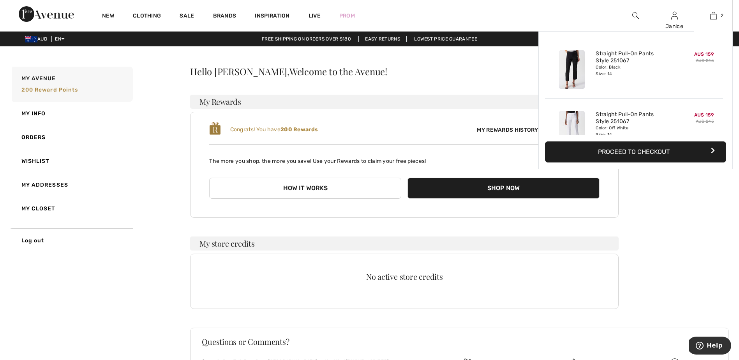 The image size is (739, 360). What do you see at coordinates (225, 16) in the screenshot?
I see `a: Brands` at bounding box center [225, 16].